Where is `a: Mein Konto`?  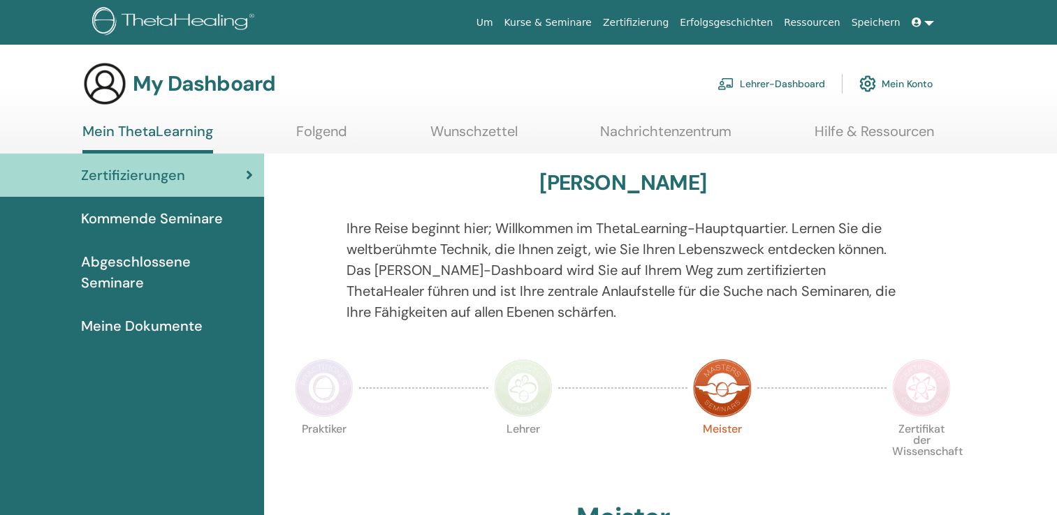 a: Mein Konto is located at coordinates (895, 84).